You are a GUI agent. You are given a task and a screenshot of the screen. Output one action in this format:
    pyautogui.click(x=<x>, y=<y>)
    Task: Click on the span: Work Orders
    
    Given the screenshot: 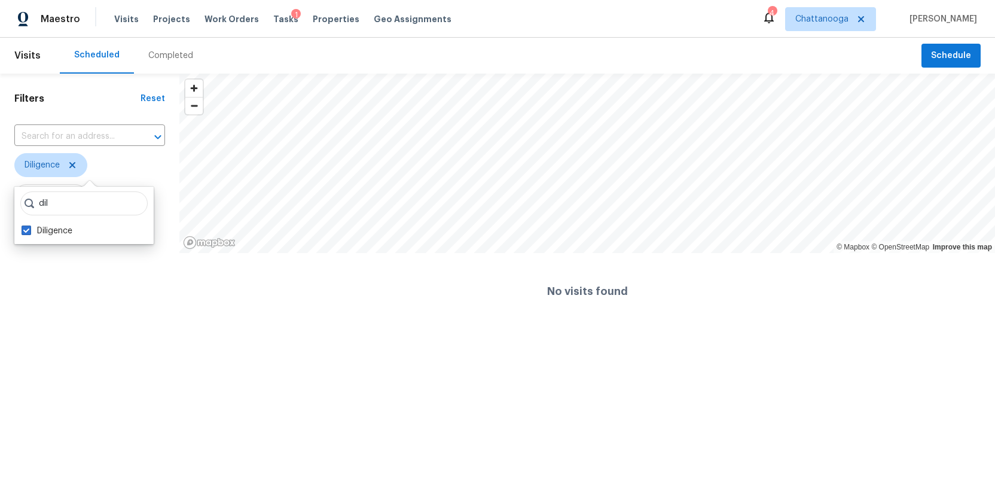 What is the action you would take?
    pyautogui.click(x=231, y=19)
    